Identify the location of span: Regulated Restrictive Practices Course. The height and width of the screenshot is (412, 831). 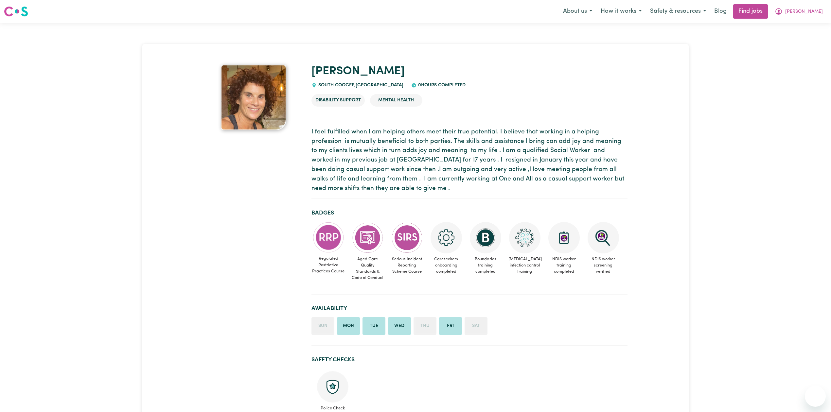
(328, 265).